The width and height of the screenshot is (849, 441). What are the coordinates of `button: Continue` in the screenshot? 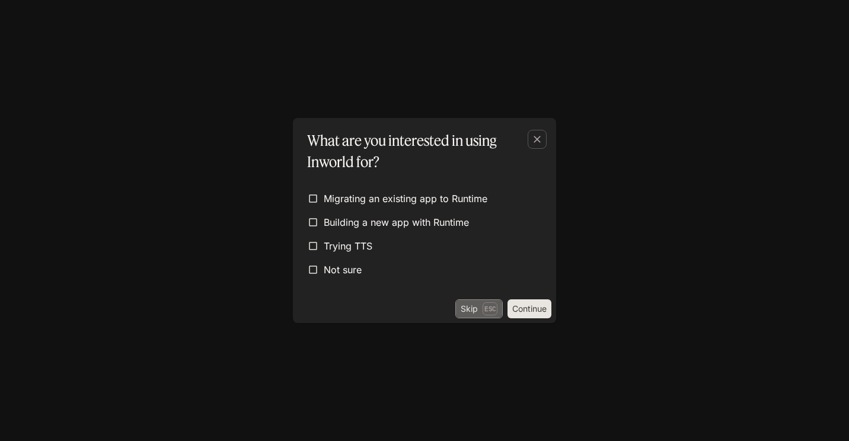 It's located at (530, 309).